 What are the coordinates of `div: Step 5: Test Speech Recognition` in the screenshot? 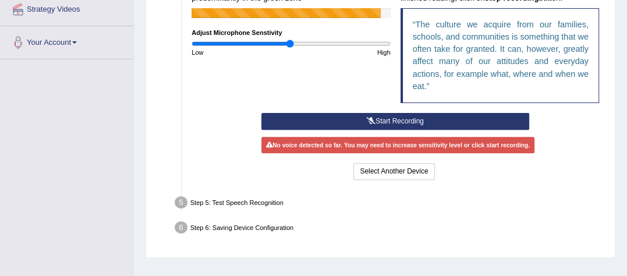 It's located at (391, 204).